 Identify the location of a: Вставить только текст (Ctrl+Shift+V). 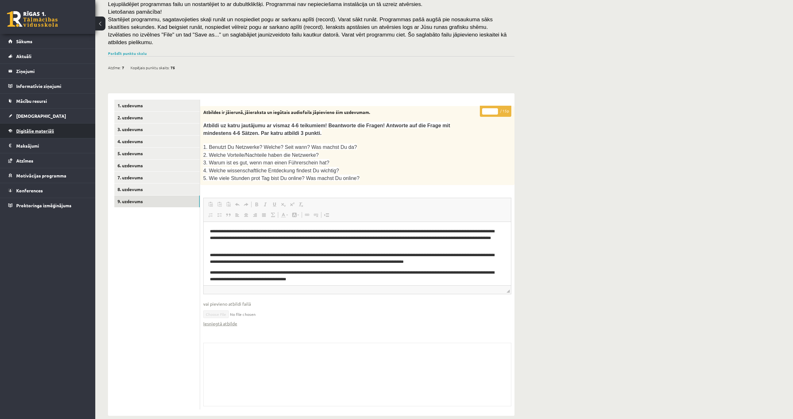
(219, 205).